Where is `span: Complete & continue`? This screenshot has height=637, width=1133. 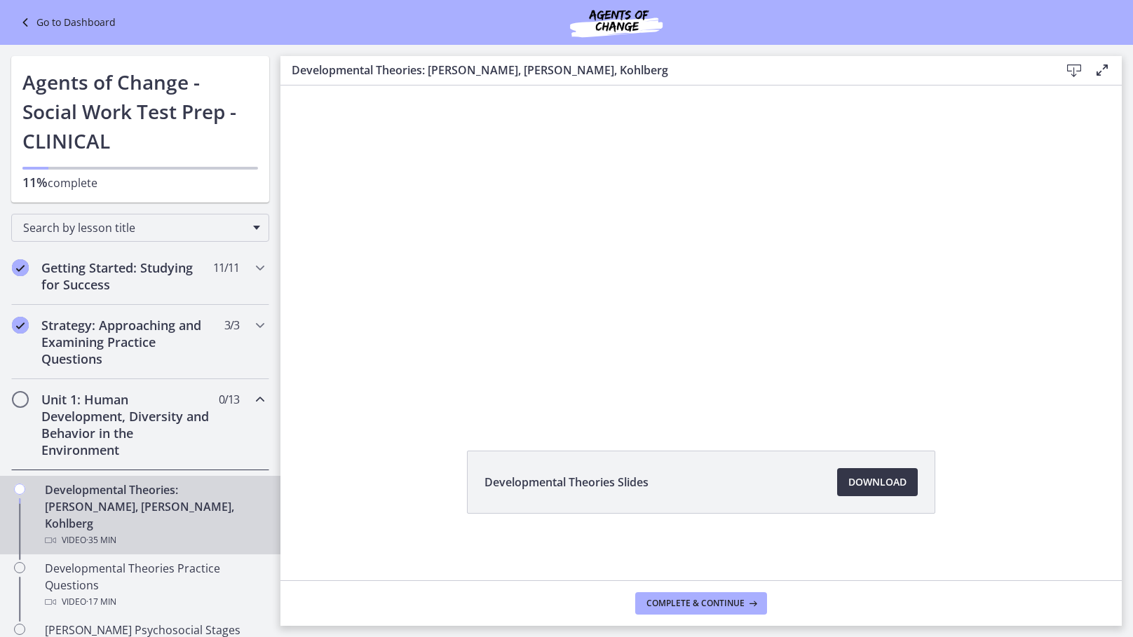
span: Complete & continue is located at coordinates (696, 604).